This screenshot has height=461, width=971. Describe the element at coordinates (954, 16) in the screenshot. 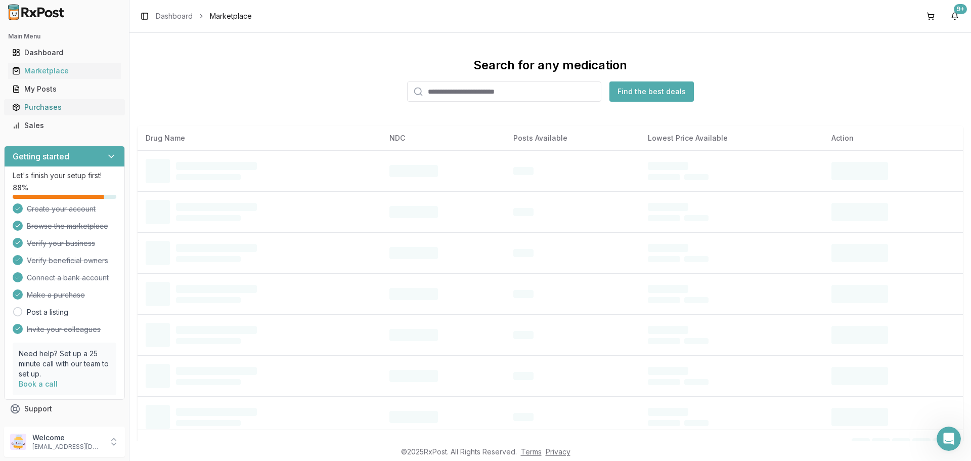

I see `button: 9+` at that location.